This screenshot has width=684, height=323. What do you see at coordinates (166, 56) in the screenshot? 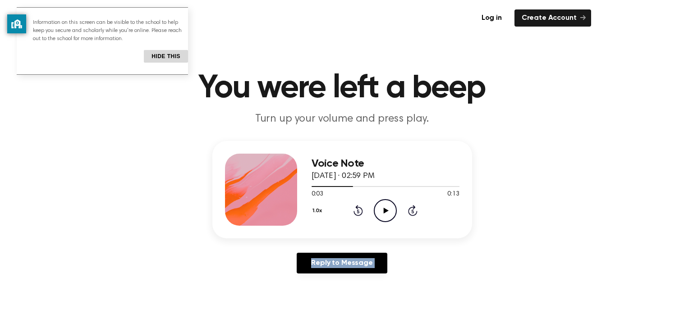
I see `button: Hide this` at bounding box center [166, 56].